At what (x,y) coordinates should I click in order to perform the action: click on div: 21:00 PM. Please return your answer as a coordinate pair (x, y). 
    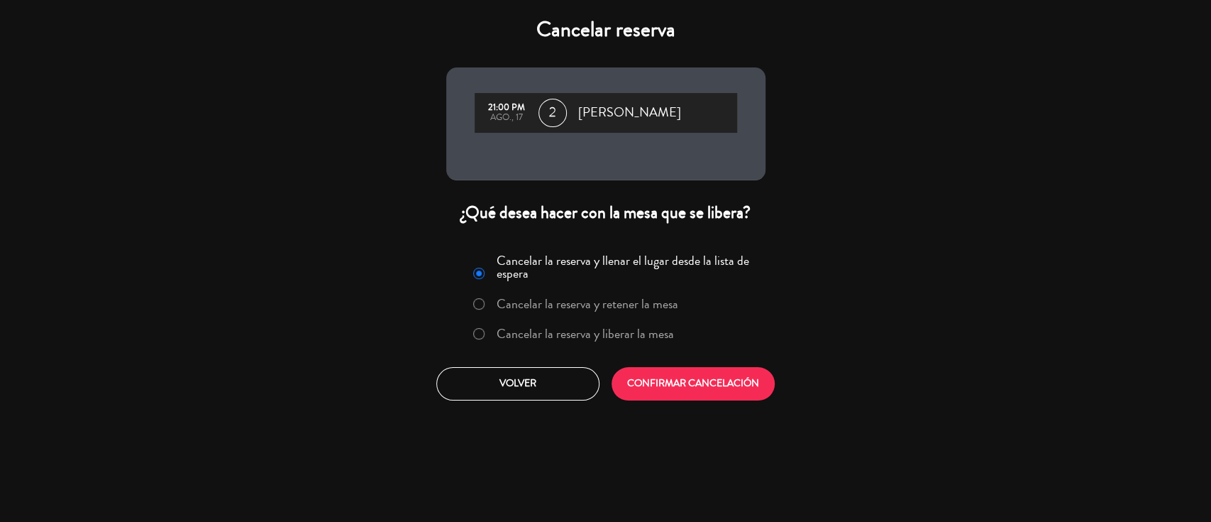
    Looking at the image, I should click on (507, 108).